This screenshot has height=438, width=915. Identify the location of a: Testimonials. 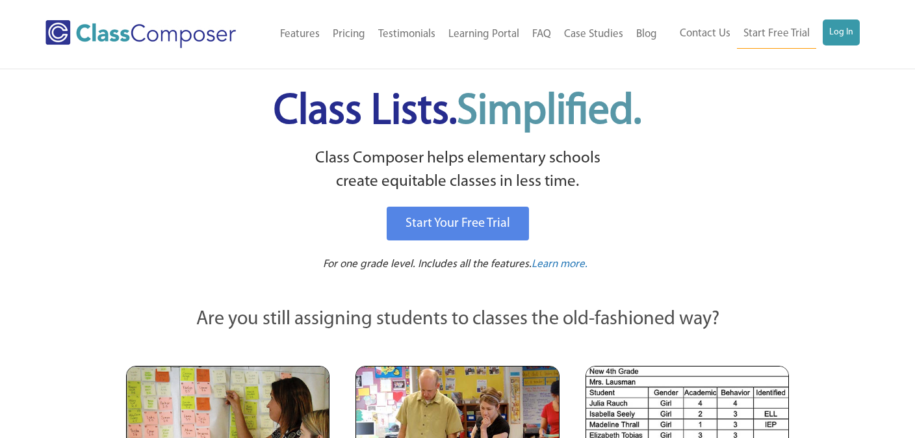
(407, 34).